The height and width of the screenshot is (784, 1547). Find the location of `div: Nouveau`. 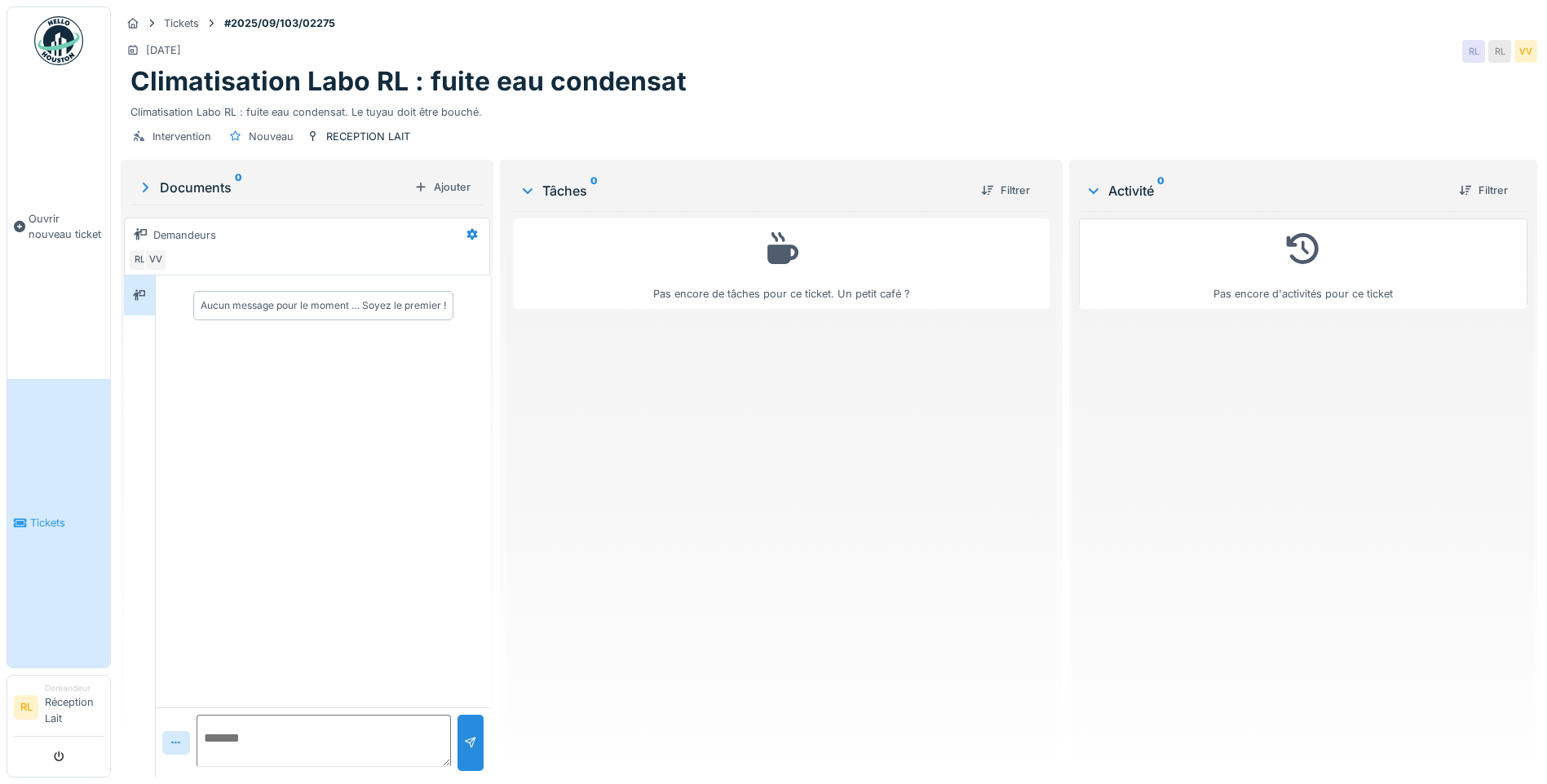

div: Nouveau is located at coordinates (271, 136).